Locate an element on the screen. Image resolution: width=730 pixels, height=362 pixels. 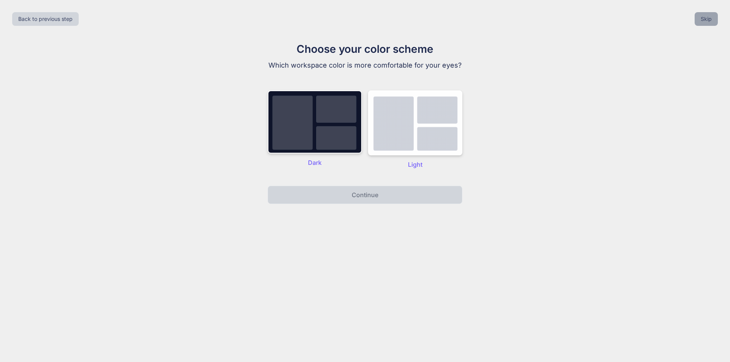
p: Light is located at coordinates (415, 165).